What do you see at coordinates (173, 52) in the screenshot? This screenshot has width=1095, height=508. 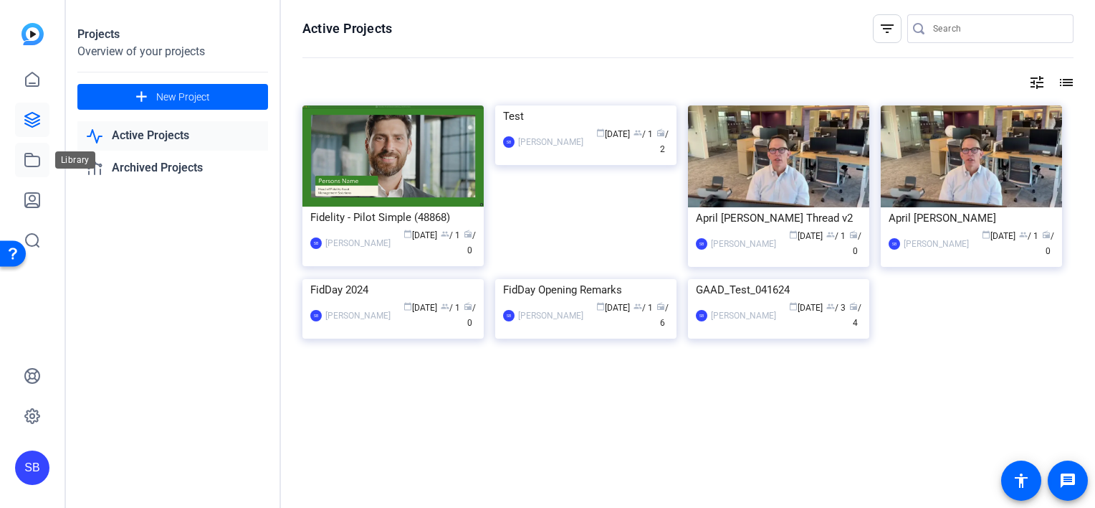 I see `div: Overview of your projects` at bounding box center [173, 52].